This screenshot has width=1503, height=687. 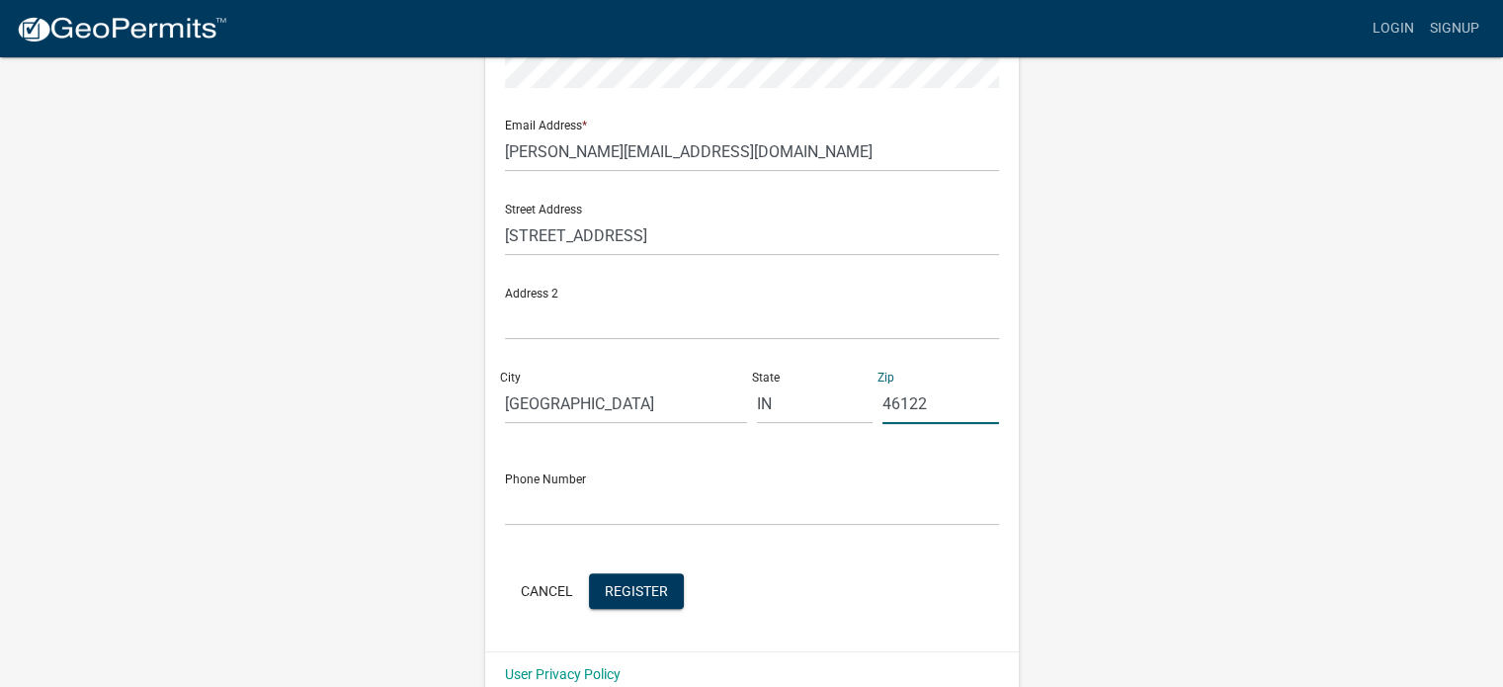 What do you see at coordinates (1454, 29) in the screenshot?
I see `a: Signup` at bounding box center [1454, 29].